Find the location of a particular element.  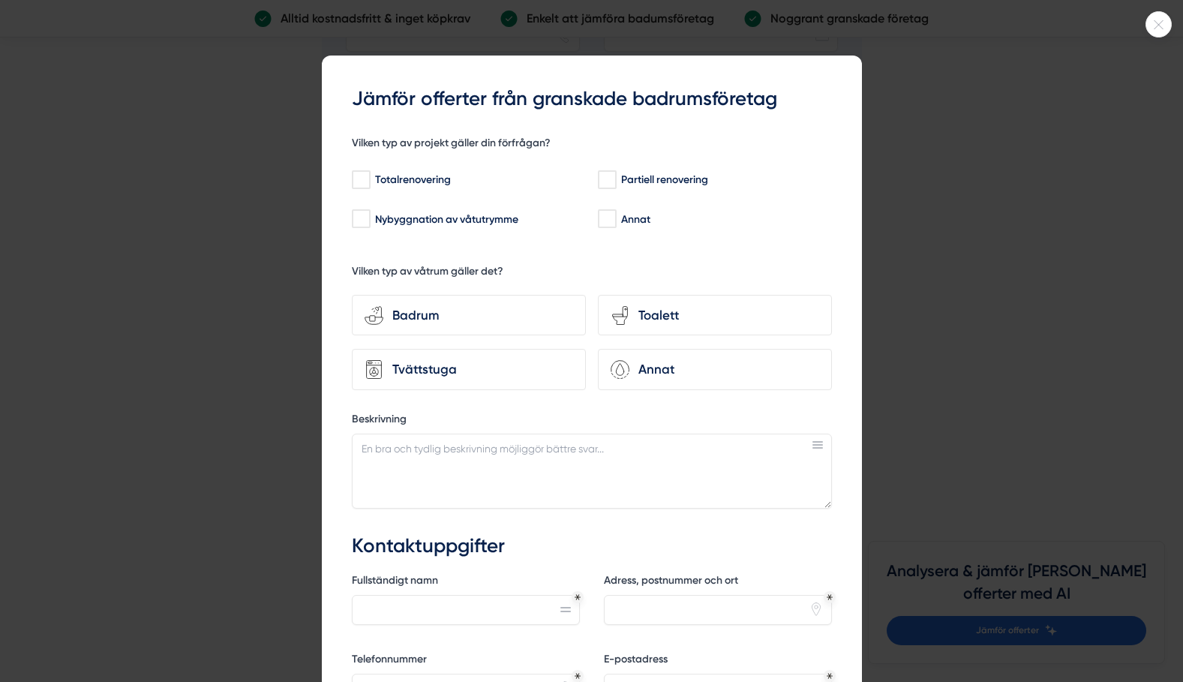

input: Nybyggnation av våtutrymme is located at coordinates (360, 219).